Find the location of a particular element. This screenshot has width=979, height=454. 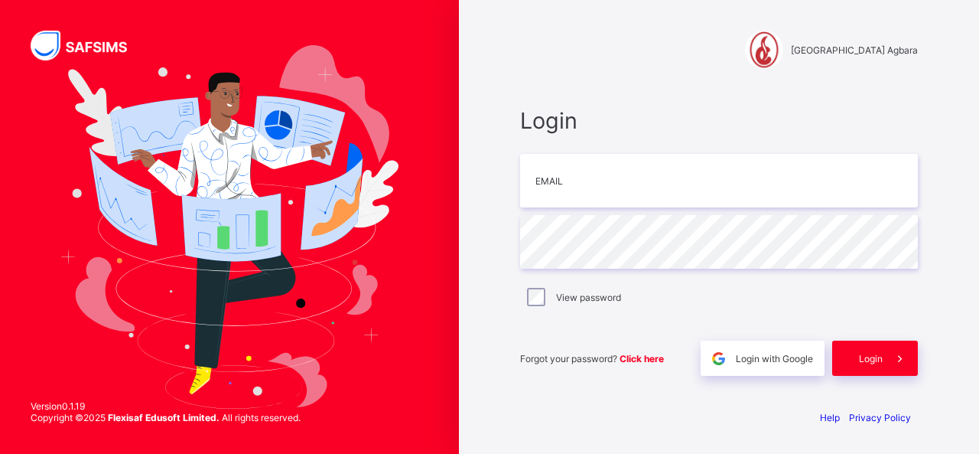

a: Click here is located at coordinates (642, 358).